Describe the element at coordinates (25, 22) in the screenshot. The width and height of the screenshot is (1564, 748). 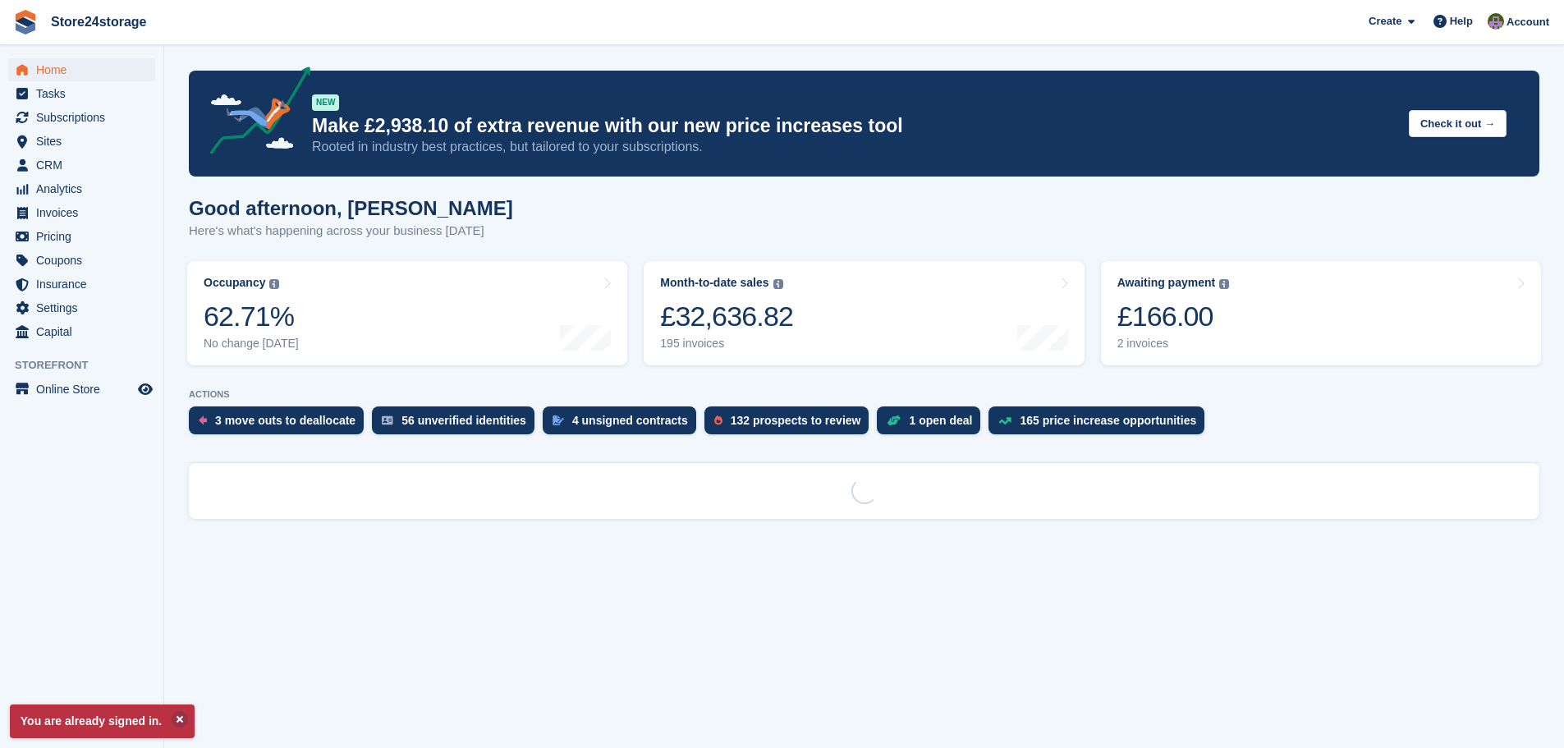
I see `img: stora-icon-8386f47178a22dfd0bd8f6a31ec36ba5ce8667c1dd55bd0f319d3a0aa187defe.svg` at that location.